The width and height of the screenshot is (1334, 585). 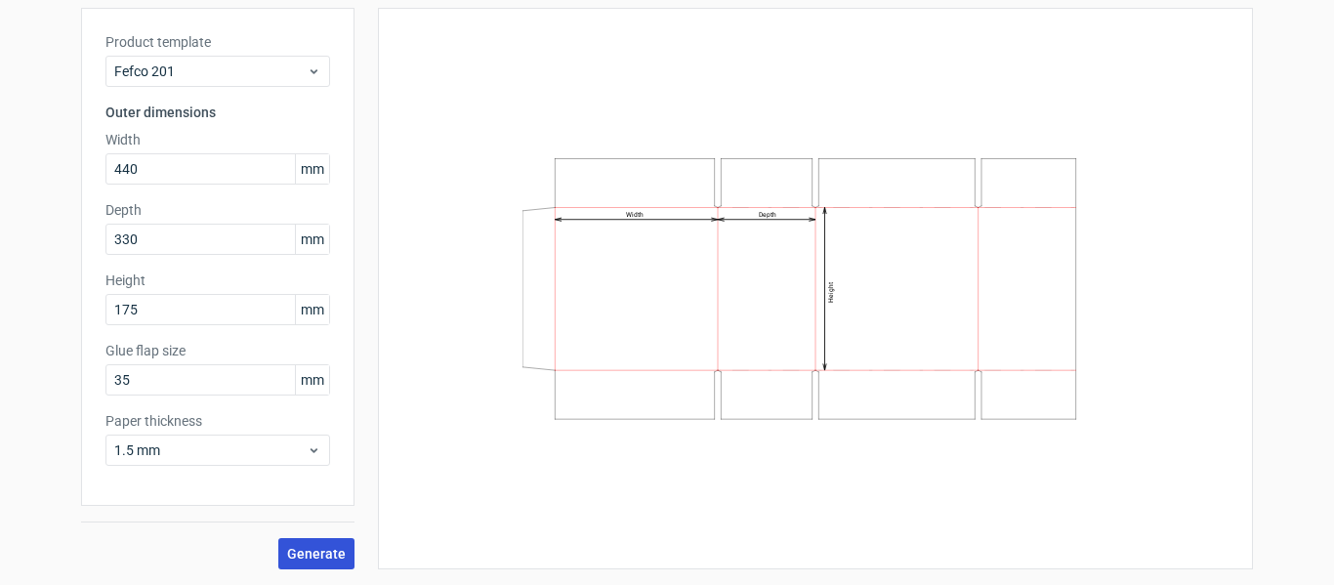 I want to click on button: Generate, so click(x=316, y=554).